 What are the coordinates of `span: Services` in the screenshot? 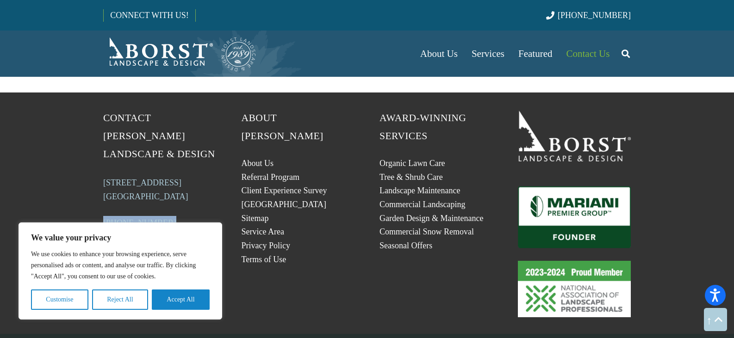 It's located at (487, 54).